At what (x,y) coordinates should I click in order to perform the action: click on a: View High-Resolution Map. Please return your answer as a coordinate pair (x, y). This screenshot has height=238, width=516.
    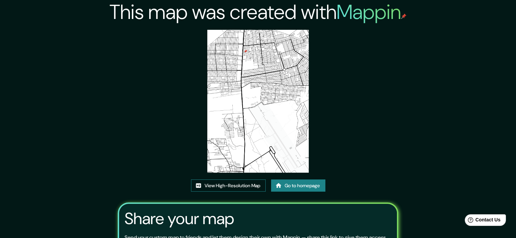
    Looking at the image, I should click on (228, 186).